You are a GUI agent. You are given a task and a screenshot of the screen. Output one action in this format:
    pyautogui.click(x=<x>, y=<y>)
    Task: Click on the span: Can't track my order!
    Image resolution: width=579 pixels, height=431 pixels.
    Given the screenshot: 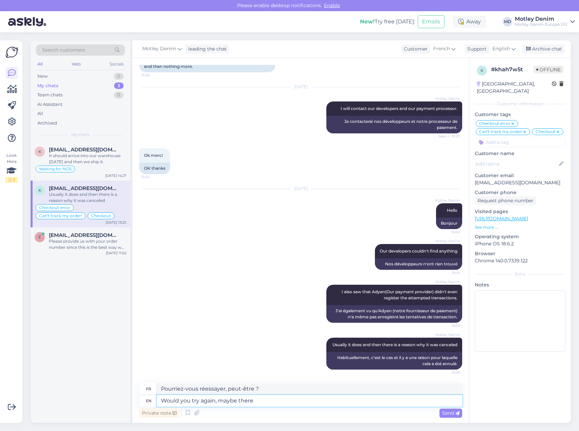 What is the action you would take?
    pyautogui.click(x=500, y=132)
    